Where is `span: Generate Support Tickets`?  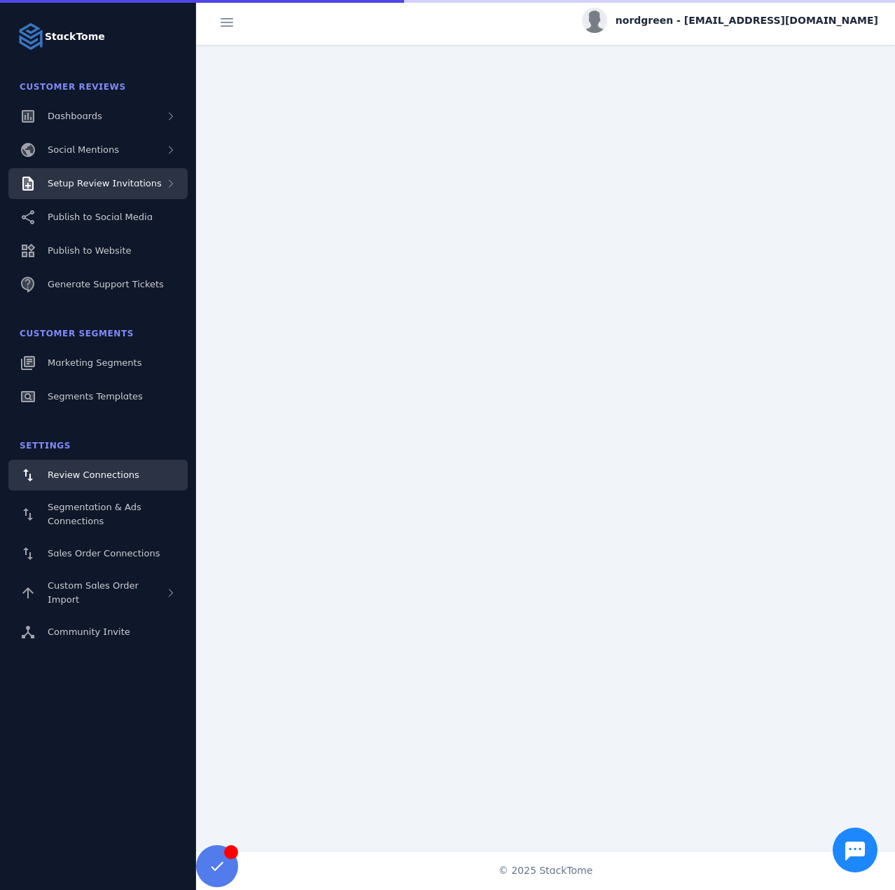 span: Generate Support Tickets is located at coordinates (106, 284).